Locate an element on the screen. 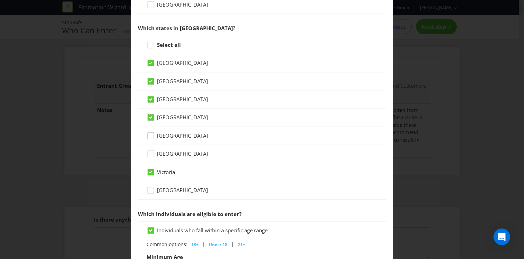 Image resolution: width=524 pixels, height=259 pixels. button: 18+ is located at coordinates (195, 245).